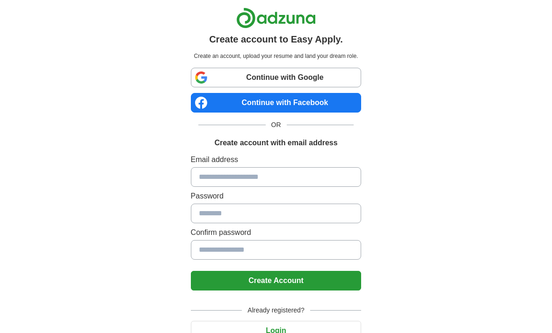 Image resolution: width=552 pixels, height=333 pixels. What do you see at coordinates (275, 143) in the screenshot?
I see `h1: Create account with email address` at bounding box center [275, 143].